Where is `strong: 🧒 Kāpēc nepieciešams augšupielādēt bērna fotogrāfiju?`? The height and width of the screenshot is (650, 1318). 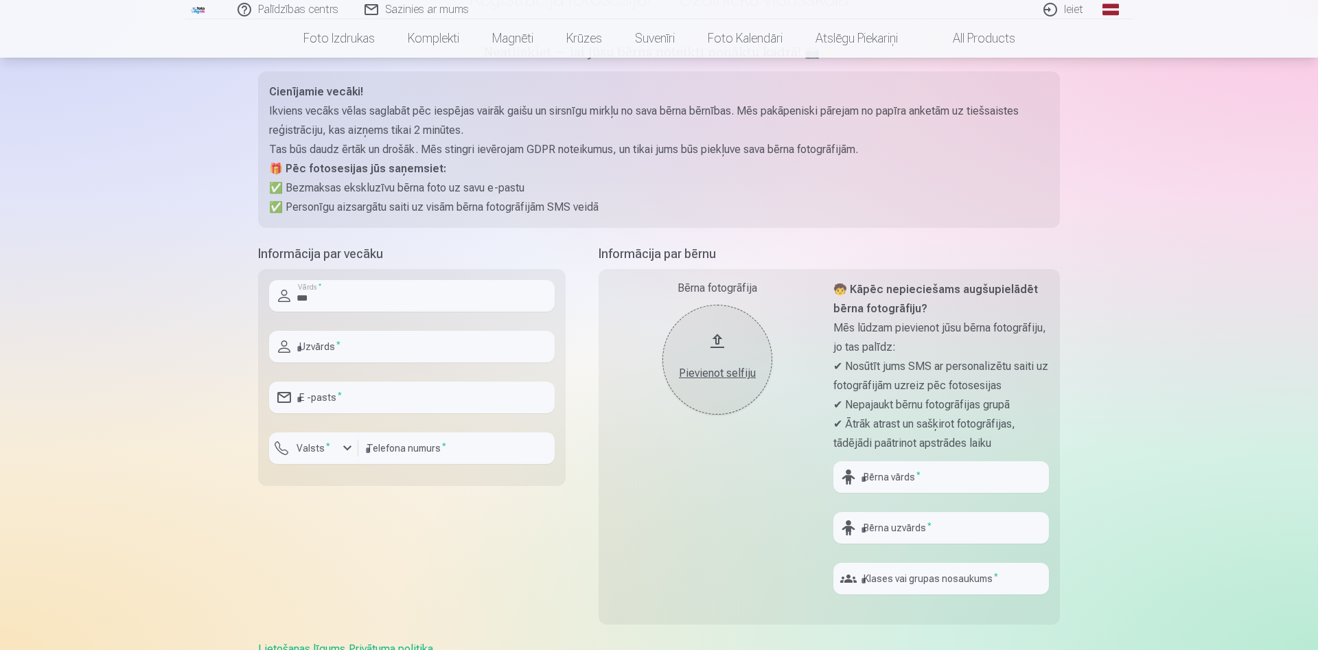
strong: 🧒 Kāpēc nepieciešams augšupielādēt bērna fotogrāfiju? is located at coordinates (935, 299).